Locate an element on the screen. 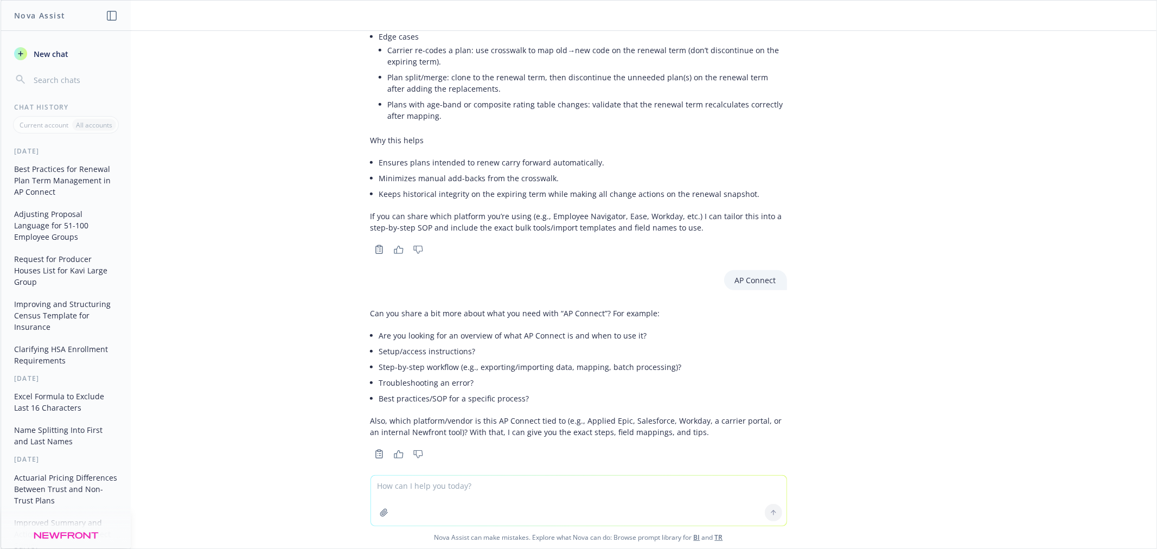 The width and height of the screenshot is (1157, 549). p: Edge cases is located at coordinates (583, 36).